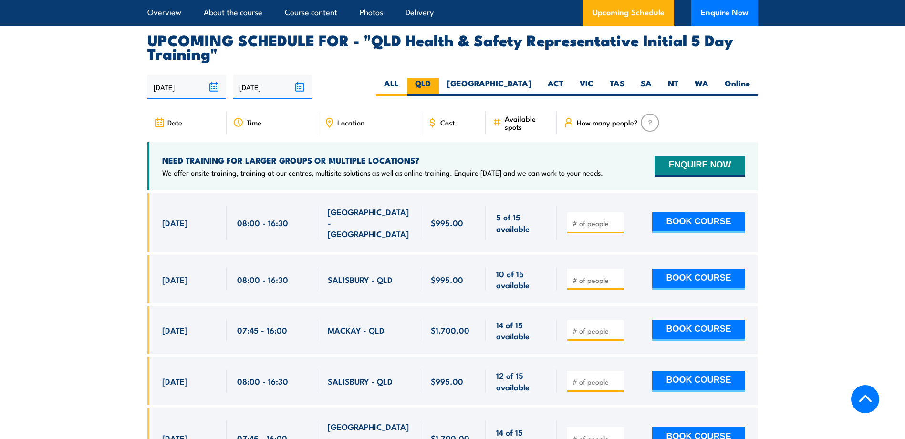 The height and width of the screenshot is (439, 905). What do you see at coordinates (586, 87) in the screenshot?
I see `label: VIC` at bounding box center [586, 87].